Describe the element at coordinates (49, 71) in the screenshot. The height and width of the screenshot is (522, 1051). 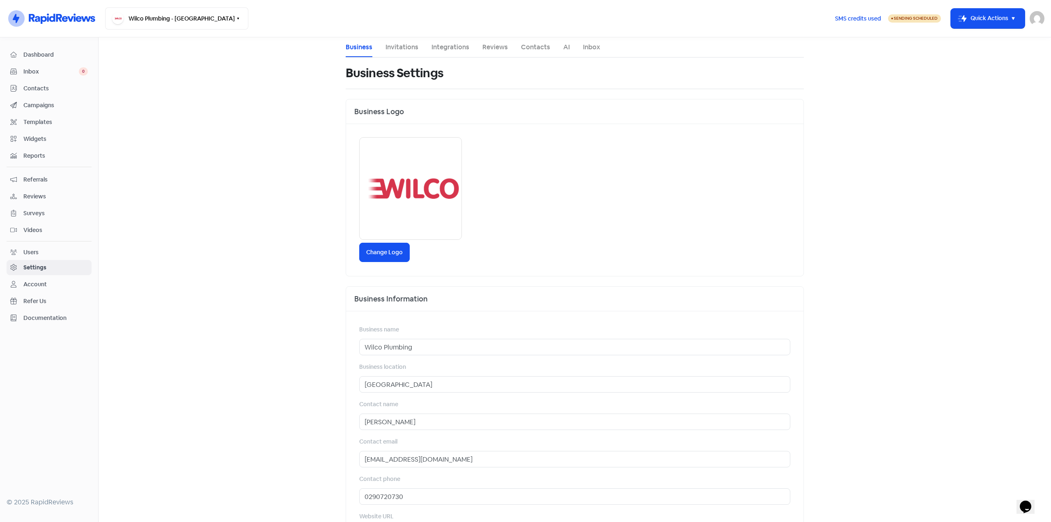
I see `a: Inbox 0` at that location.